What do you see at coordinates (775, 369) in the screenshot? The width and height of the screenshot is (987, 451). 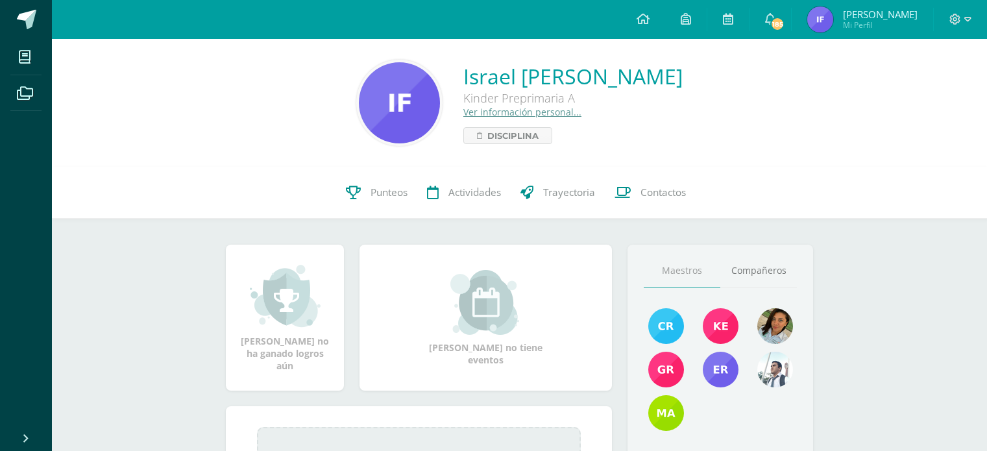 I see `img: 78eb49d08f0508a885c4600f24eedcfd.png` at bounding box center [775, 369].